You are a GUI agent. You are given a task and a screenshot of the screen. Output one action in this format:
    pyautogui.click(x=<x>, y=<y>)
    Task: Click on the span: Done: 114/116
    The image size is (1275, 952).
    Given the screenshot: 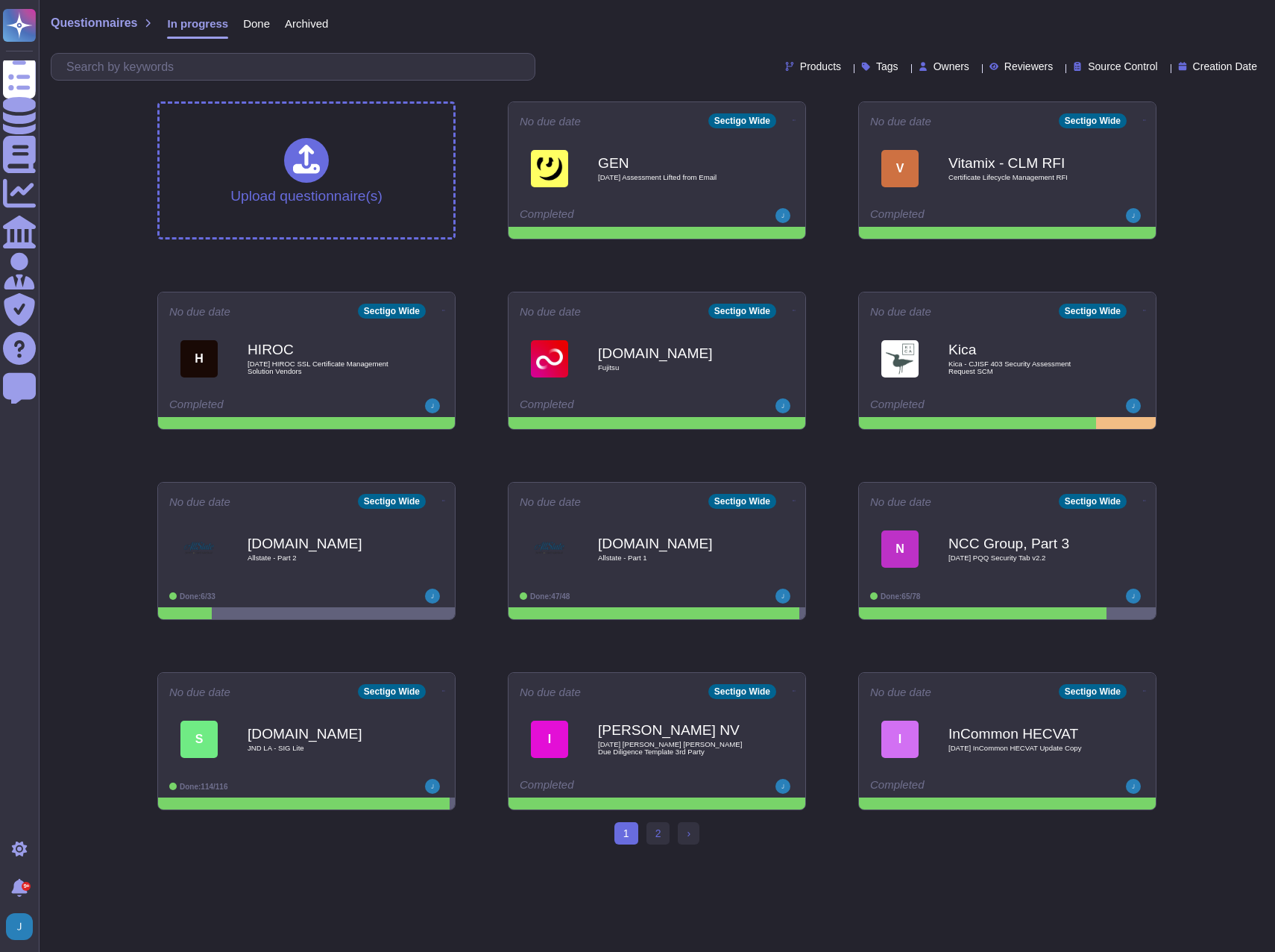 What is the action you would take?
    pyautogui.click(x=204, y=786)
    